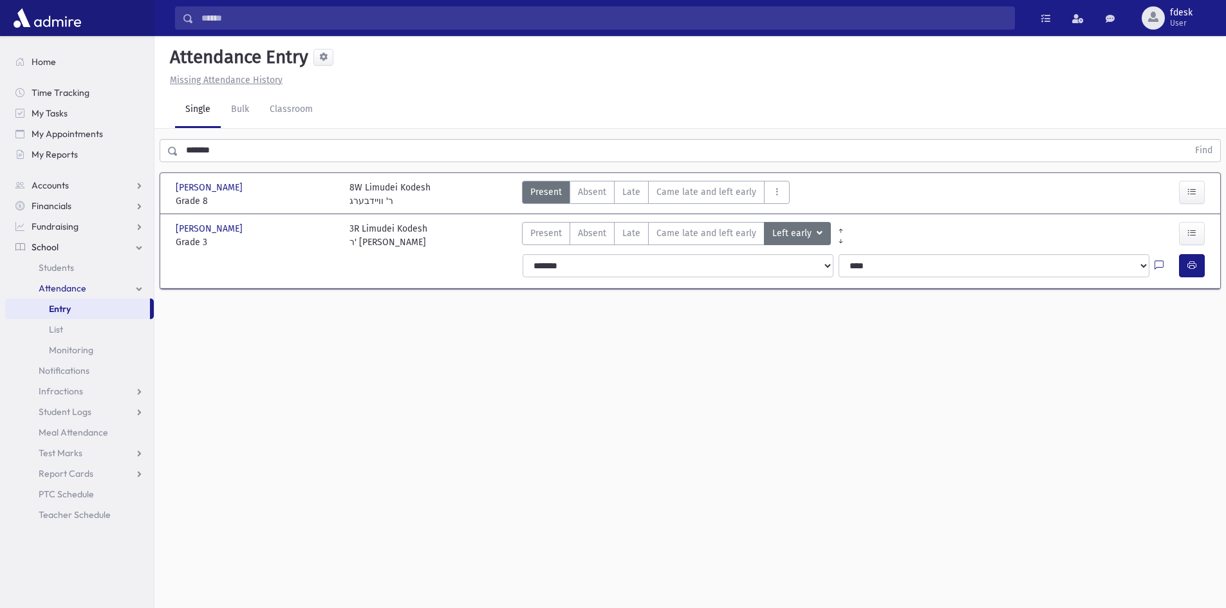 This screenshot has width=1226, height=608. Describe the element at coordinates (65, 412) in the screenshot. I see `span: Student Logs` at that location.